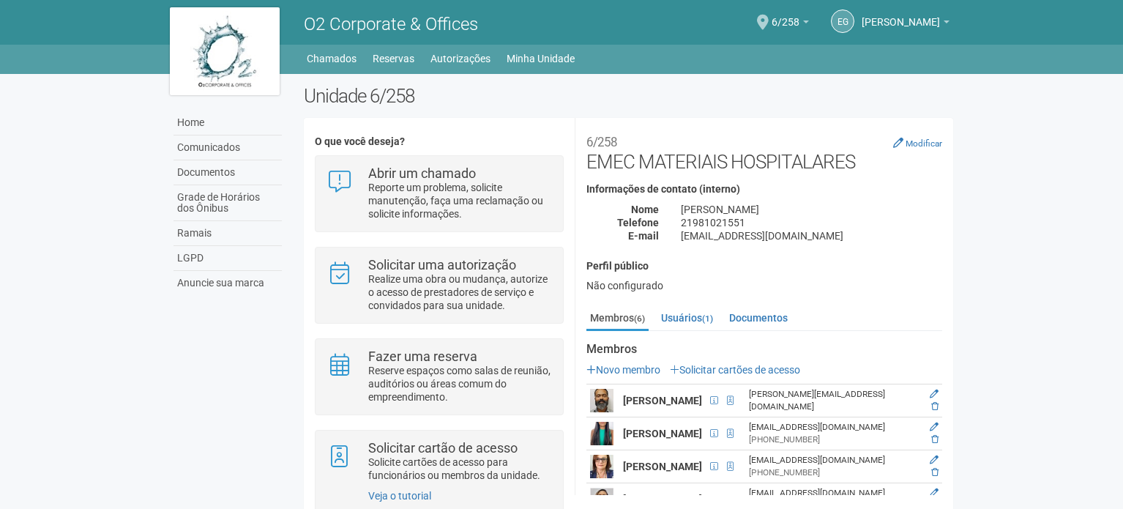 The image size is (1123, 509). Describe the element at coordinates (422, 356) in the screenshot. I see `strong: Fazer uma reserva` at that location.